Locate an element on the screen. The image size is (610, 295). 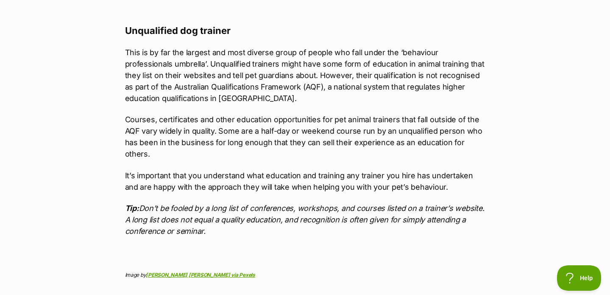
h3: Unqualified dog trainer is located at coordinates (305, 31).